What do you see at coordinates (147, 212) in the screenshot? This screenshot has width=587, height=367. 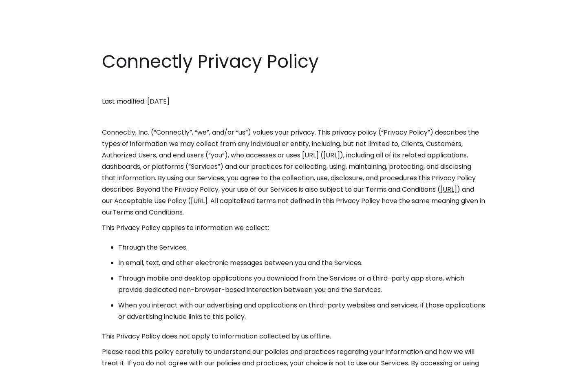 I see `a: Terms and Conditions` at bounding box center [147, 212].